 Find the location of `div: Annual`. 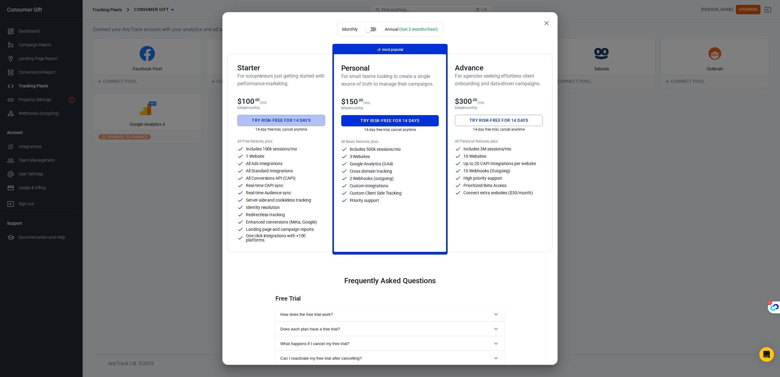

div: Annual is located at coordinates (411, 29).